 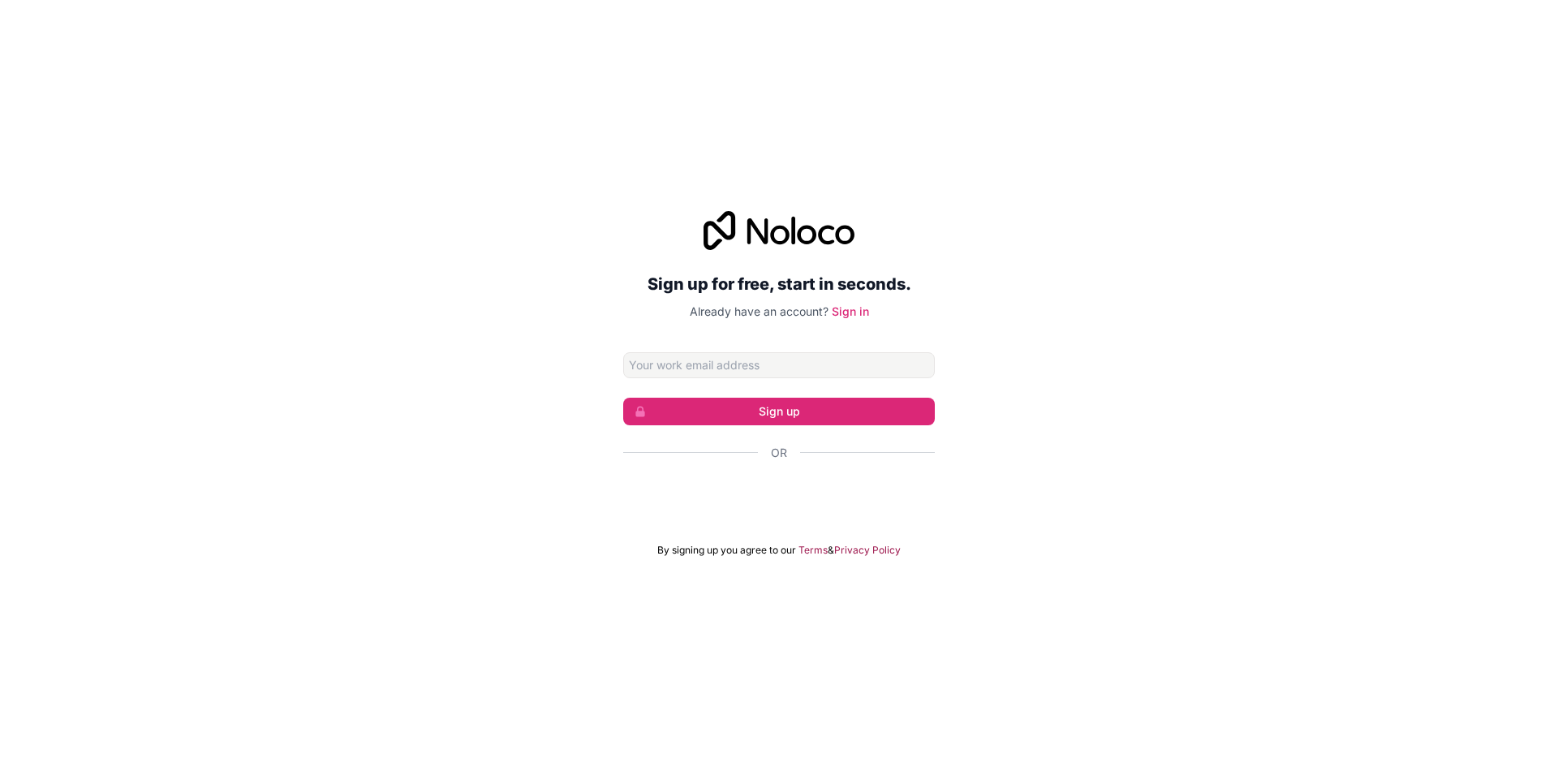 I want to click on span: Or, so click(x=779, y=453).